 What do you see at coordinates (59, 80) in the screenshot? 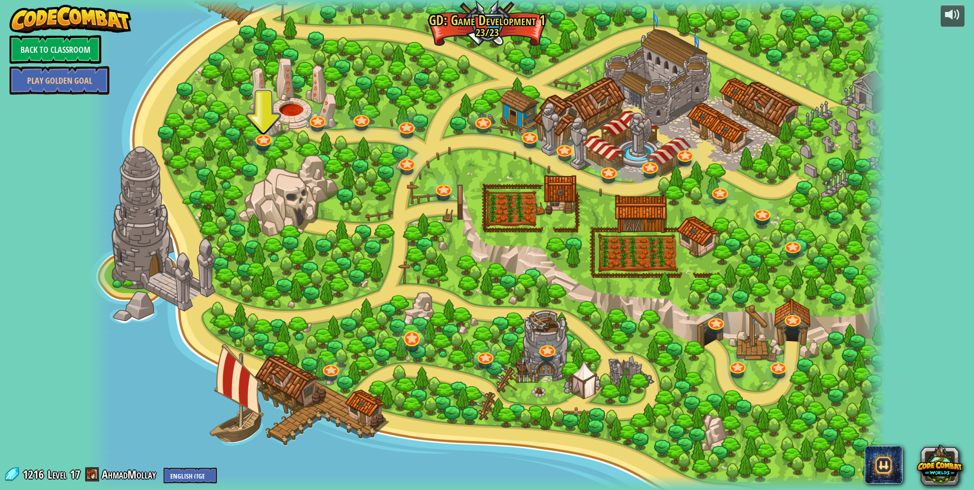
I see `a: Play Golden Goal` at bounding box center [59, 80].